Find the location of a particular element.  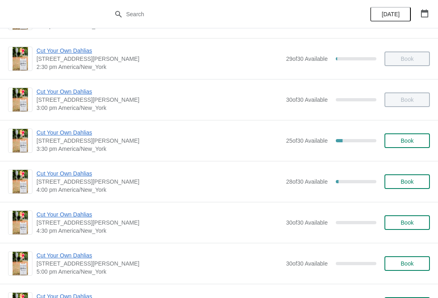

span: 4:30 pm America/New_York is located at coordinates (159, 231).